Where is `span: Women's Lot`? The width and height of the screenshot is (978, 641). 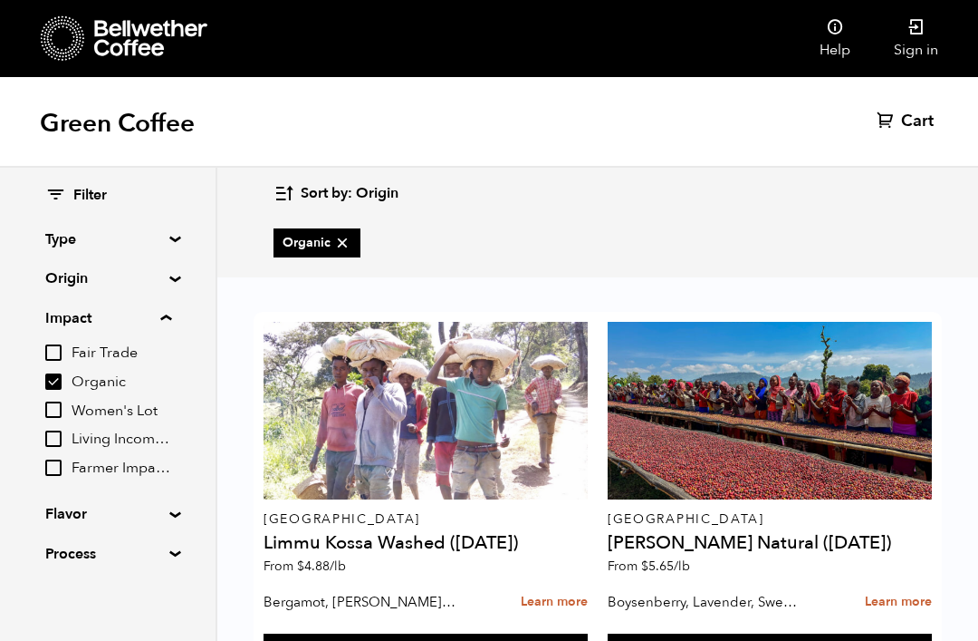
span: Women's Lot is located at coordinates (121, 411).